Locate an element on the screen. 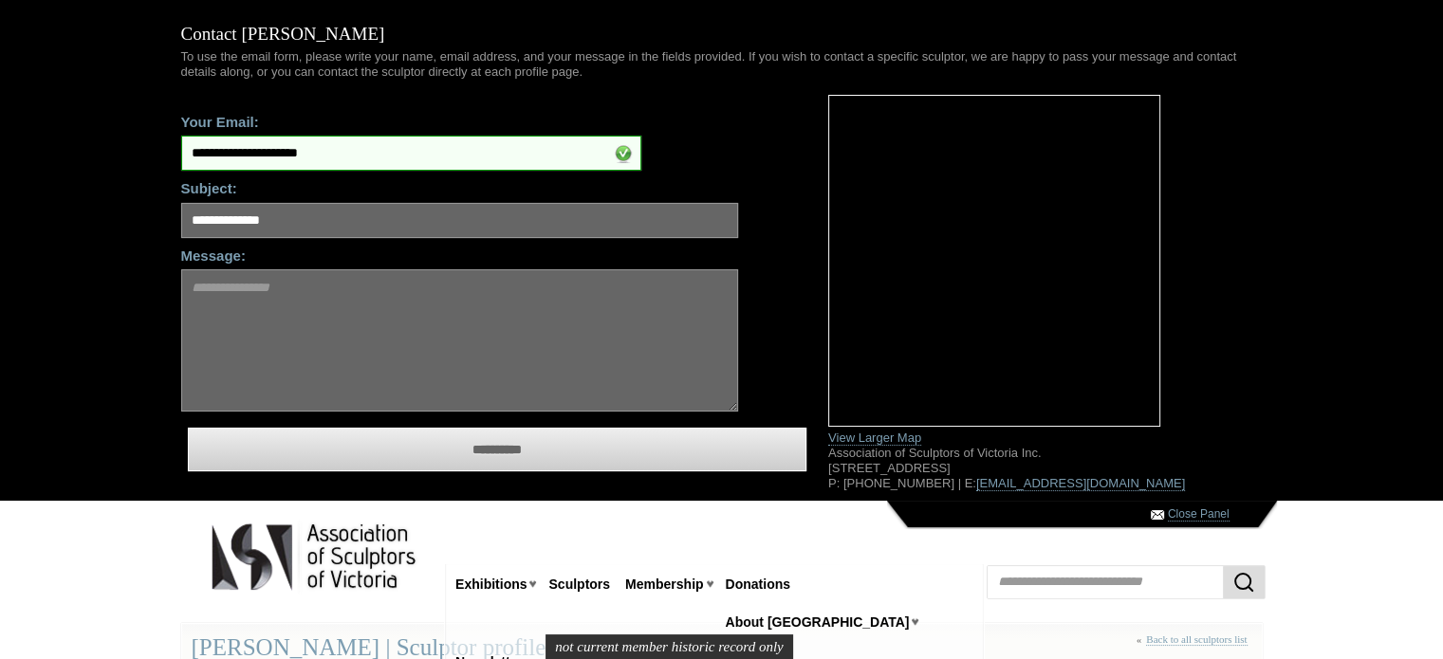  label: Subject: is located at coordinates (490, 184).